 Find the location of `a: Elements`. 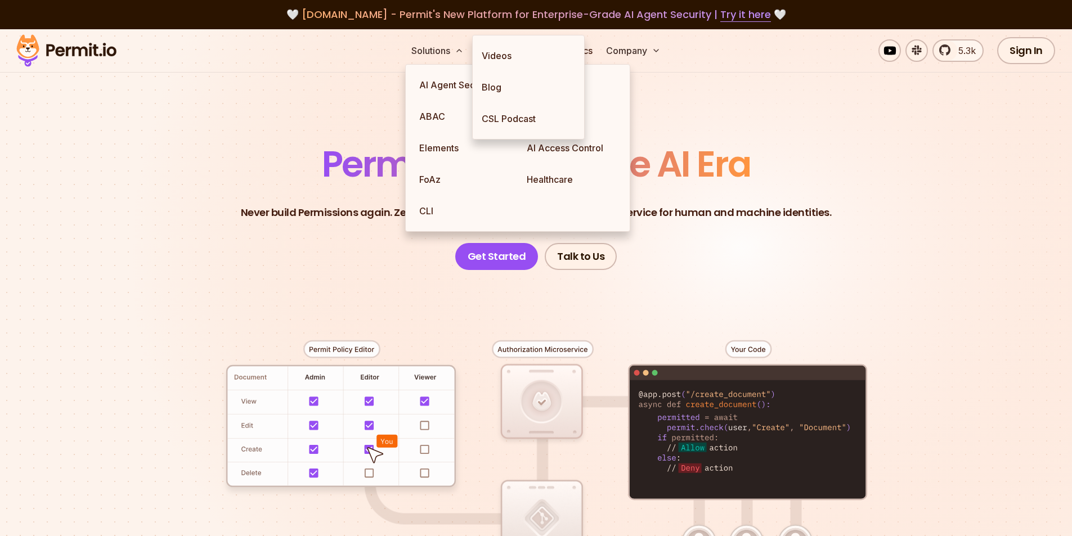

a: Elements is located at coordinates (464, 148).